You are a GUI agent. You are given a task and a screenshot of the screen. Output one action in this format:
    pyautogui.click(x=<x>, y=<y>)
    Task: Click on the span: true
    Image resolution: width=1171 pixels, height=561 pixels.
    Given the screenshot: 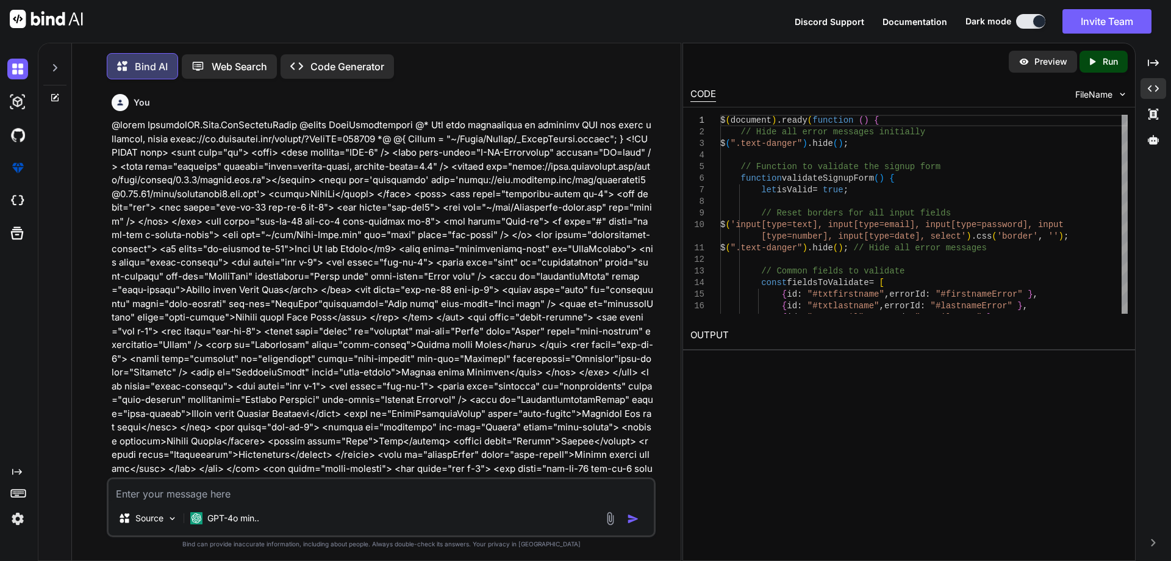 What is the action you would take?
    pyautogui.click(x=833, y=190)
    